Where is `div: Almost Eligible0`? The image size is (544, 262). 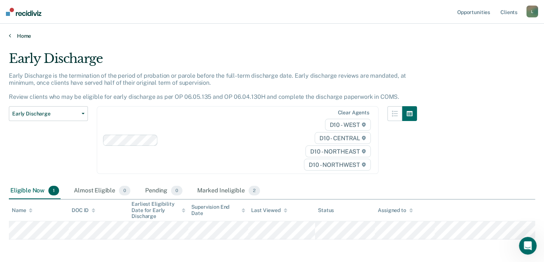
div: Almost Eligible0 is located at coordinates (102, 191).